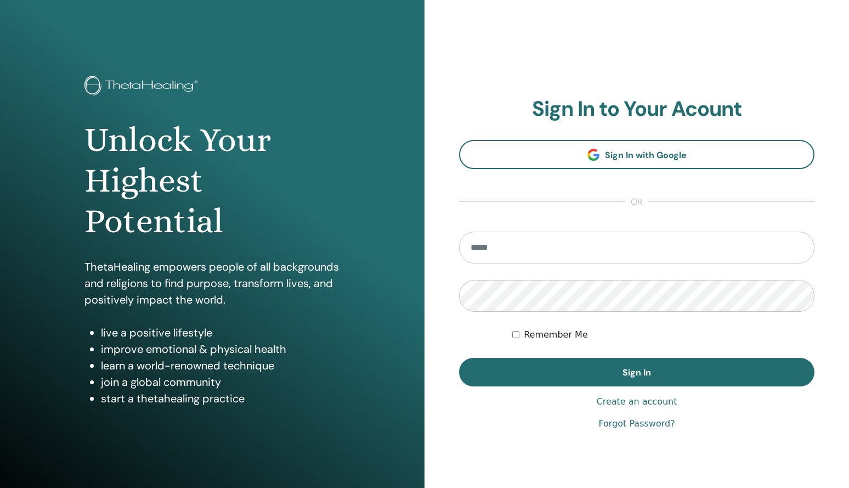  I want to click on li: improve emotional & physical health, so click(221, 349).